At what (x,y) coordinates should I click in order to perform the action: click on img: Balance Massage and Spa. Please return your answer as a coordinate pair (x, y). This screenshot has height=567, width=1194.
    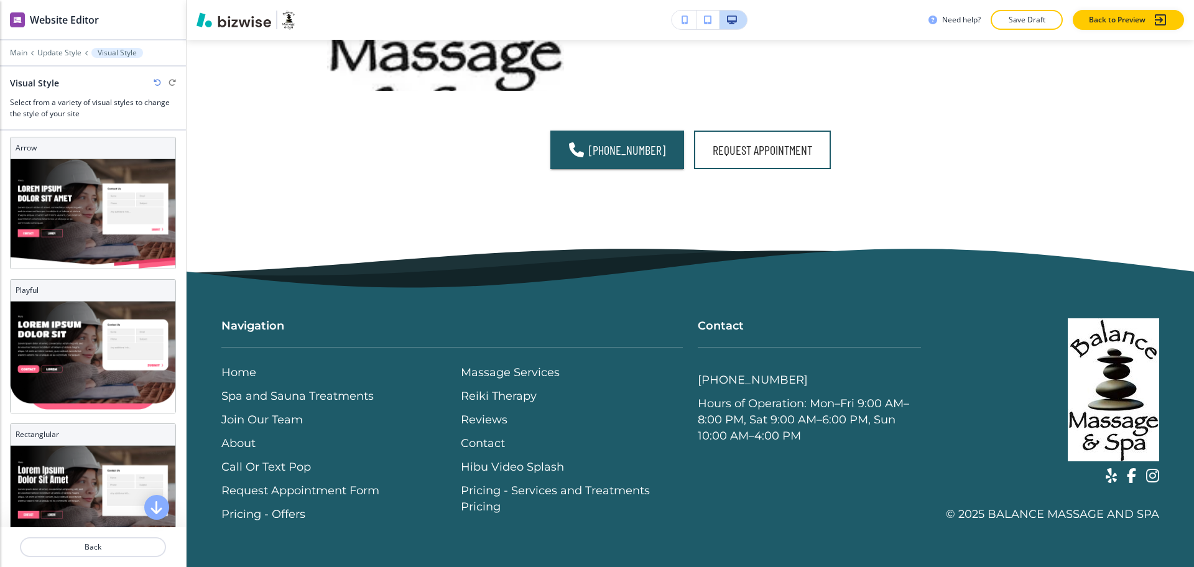
    Looking at the image, I should click on (1113, 390).